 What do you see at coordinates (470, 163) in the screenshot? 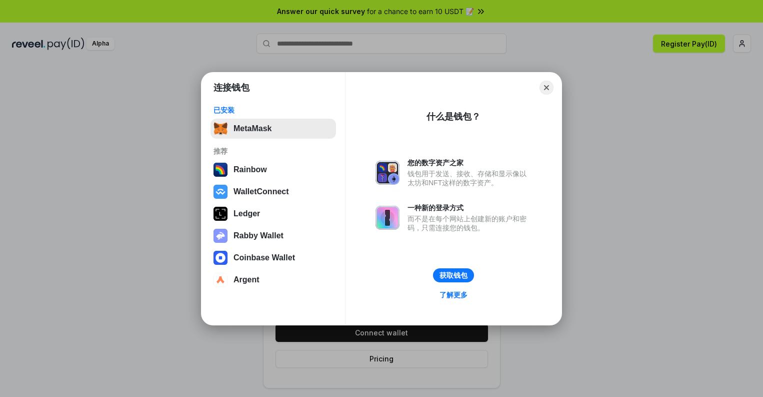
I see `div: 您的数字资产之家` at bounding box center [470, 163].